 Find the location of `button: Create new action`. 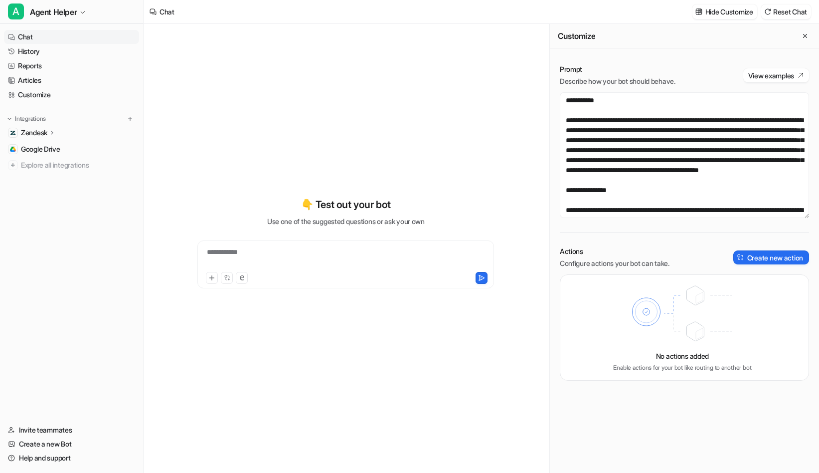

button: Create new action is located at coordinates (771, 257).